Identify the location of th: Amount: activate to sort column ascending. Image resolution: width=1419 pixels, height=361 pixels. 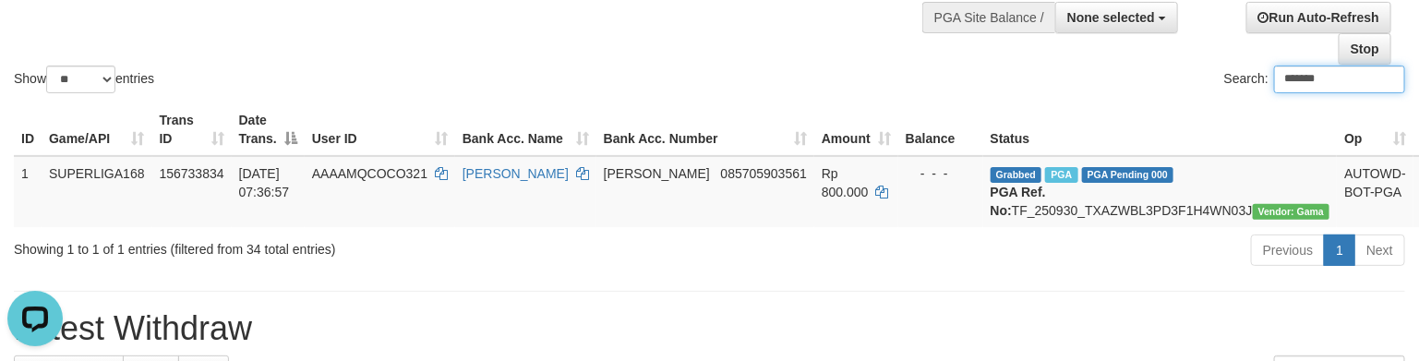
(856, 129).